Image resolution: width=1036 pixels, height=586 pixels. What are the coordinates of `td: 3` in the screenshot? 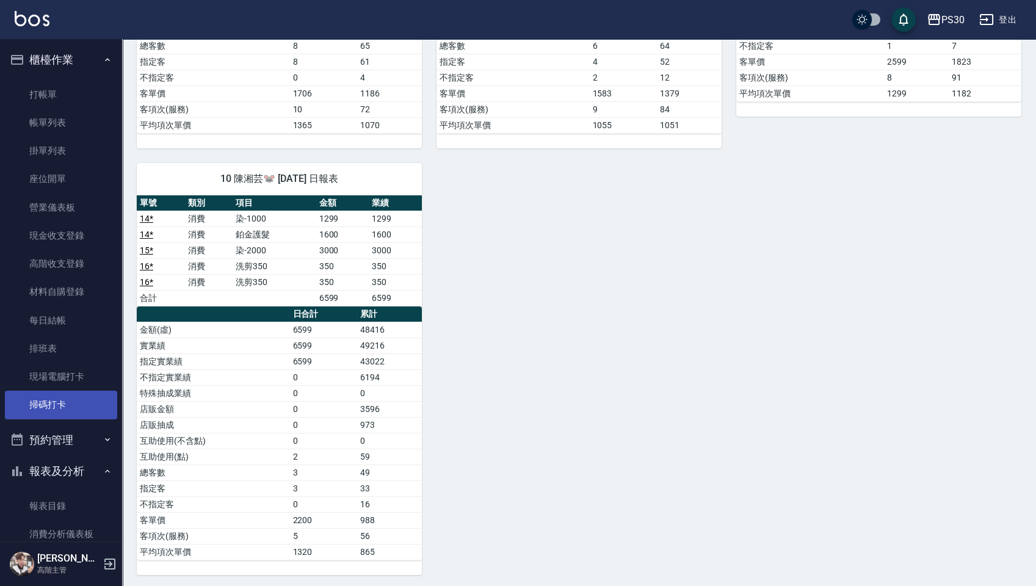 It's located at (323, 473).